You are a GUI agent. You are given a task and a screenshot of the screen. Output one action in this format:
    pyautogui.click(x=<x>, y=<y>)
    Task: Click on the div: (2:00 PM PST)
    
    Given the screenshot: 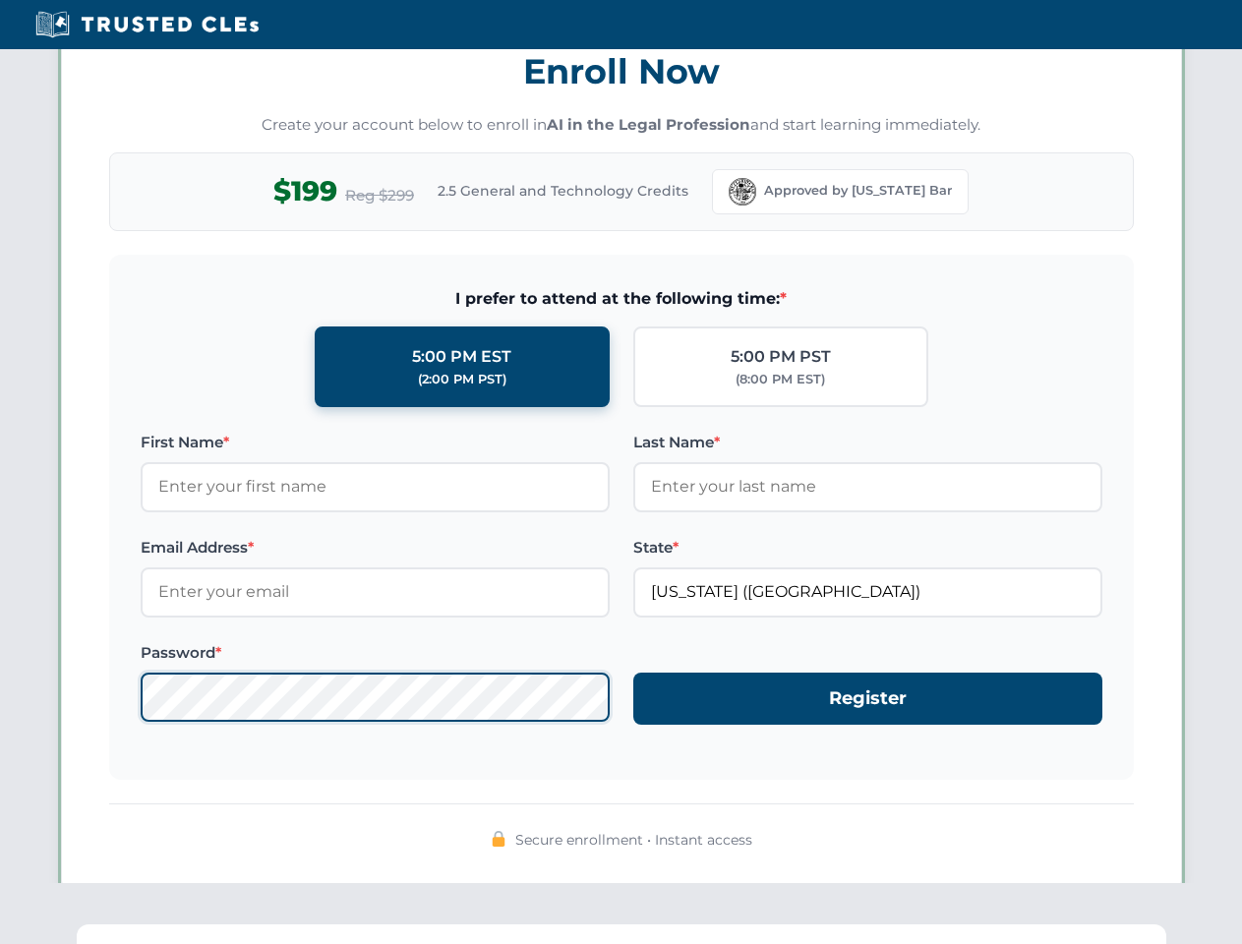 What is the action you would take?
    pyautogui.click(x=462, y=380)
    